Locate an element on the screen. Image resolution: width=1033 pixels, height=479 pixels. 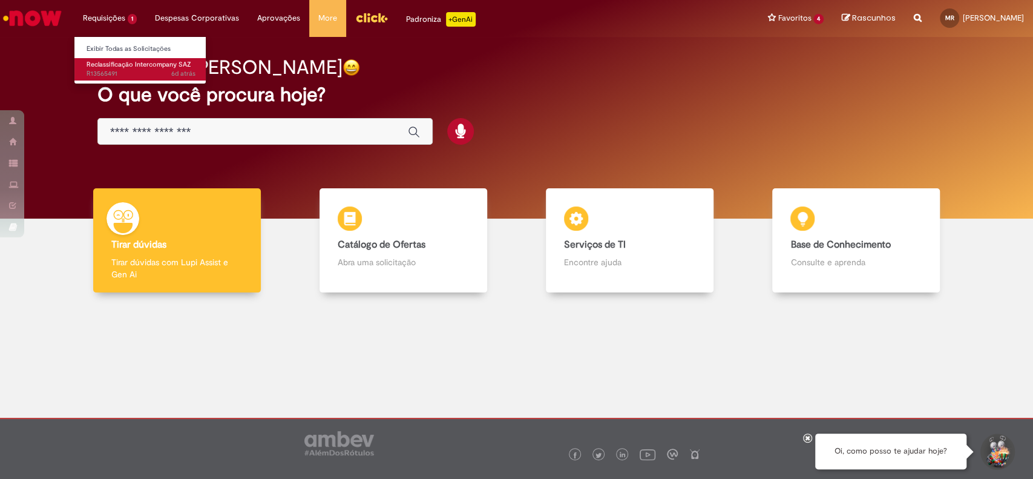
b: Base de Conhecimento is located at coordinates (840, 245).